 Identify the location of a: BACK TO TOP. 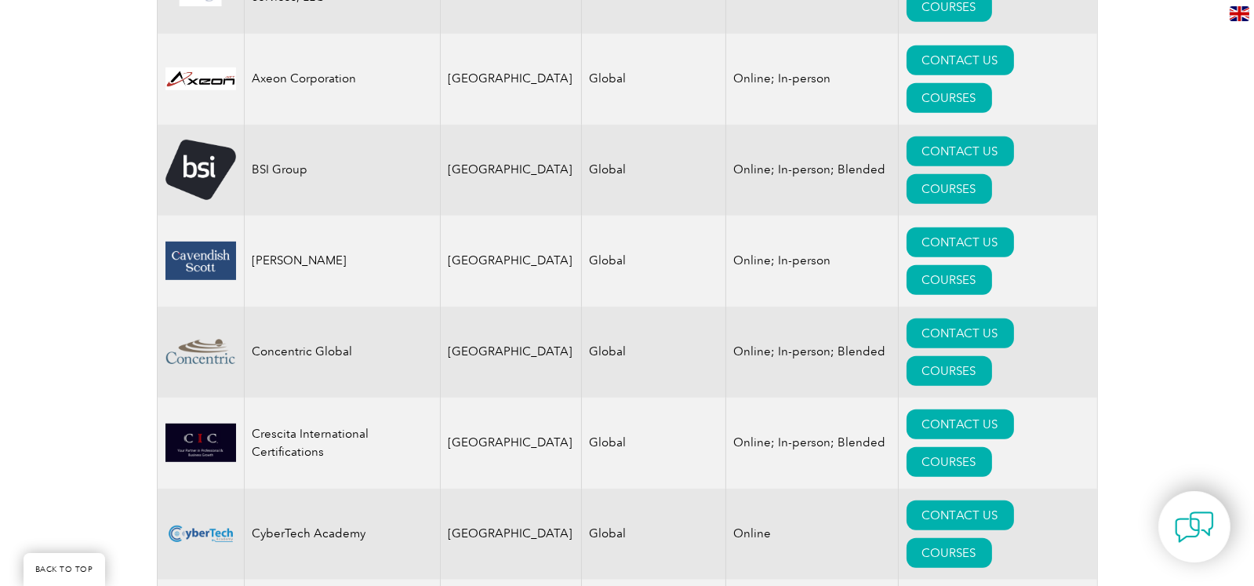
(64, 570).